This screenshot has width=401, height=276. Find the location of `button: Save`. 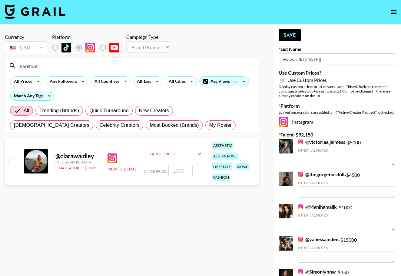

button: Save is located at coordinates (290, 35).